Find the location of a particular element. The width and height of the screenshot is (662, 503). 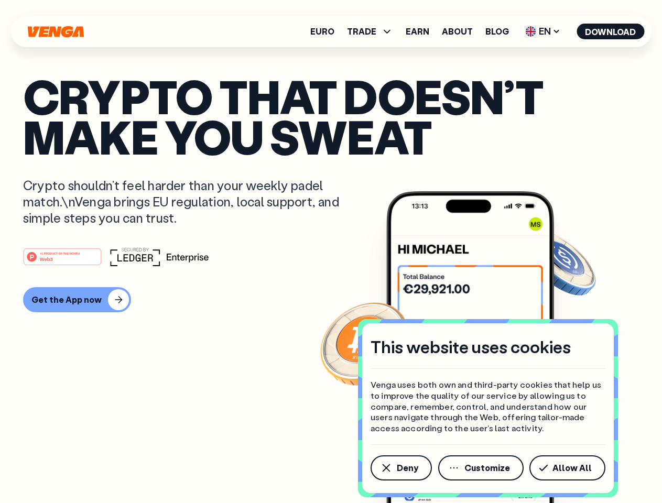

button: Customize is located at coordinates (481, 468).